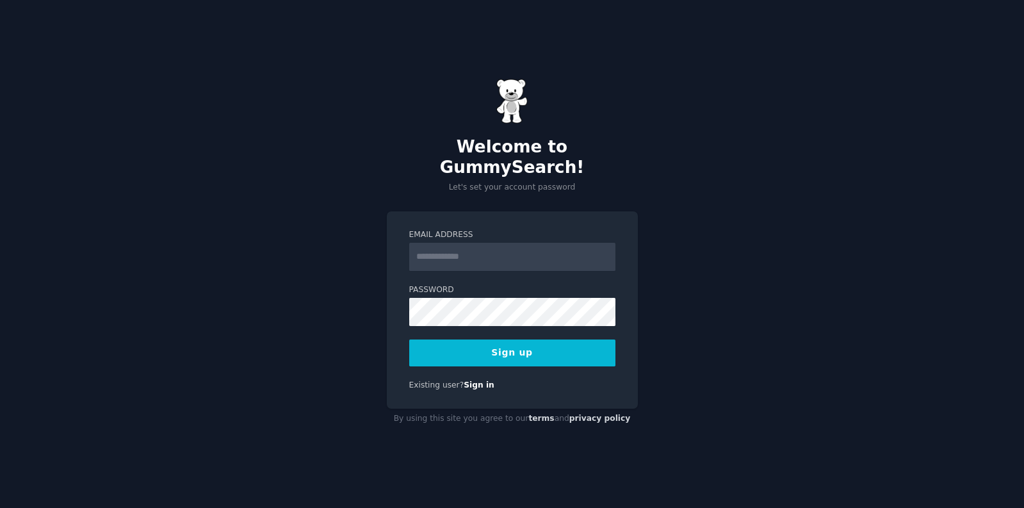 This screenshot has width=1024, height=508. Describe the element at coordinates (512, 419) in the screenshot. I see `div: By using this site you agree to our and` at that location.